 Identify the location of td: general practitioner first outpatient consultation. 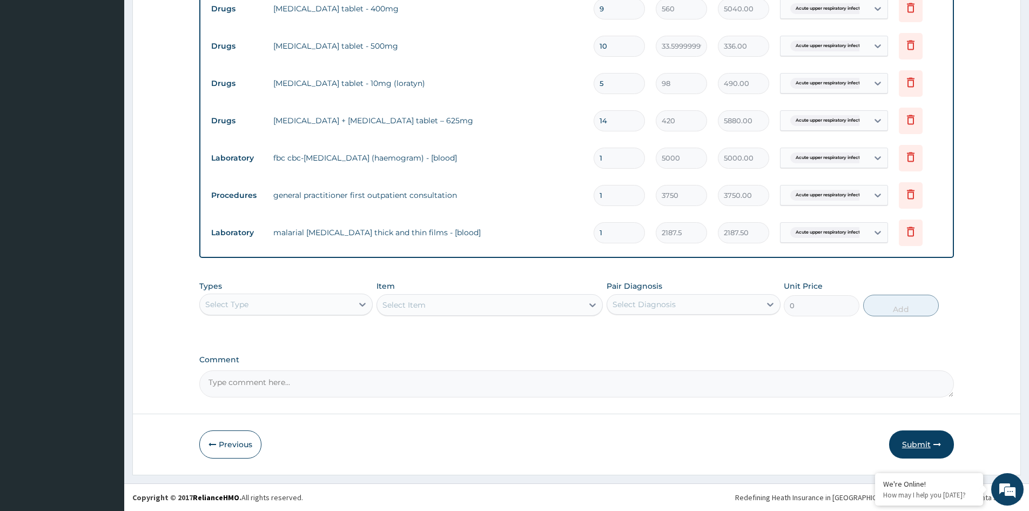
(428, 195).